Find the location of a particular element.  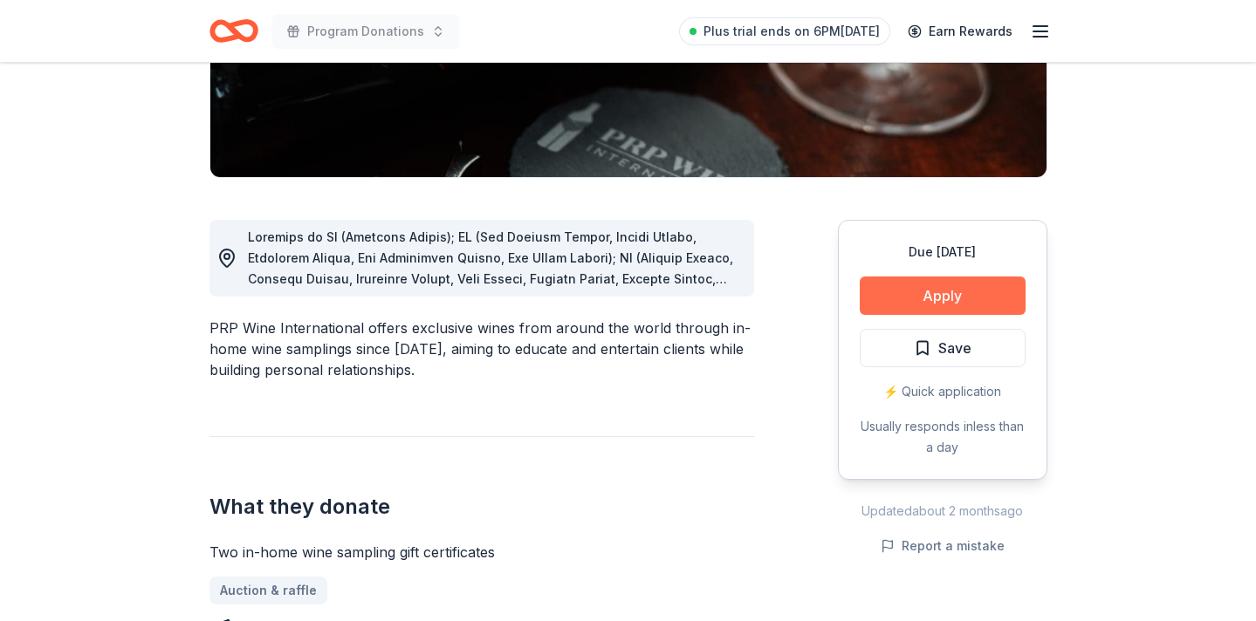

a: Home is located at coordinates (234, 31).